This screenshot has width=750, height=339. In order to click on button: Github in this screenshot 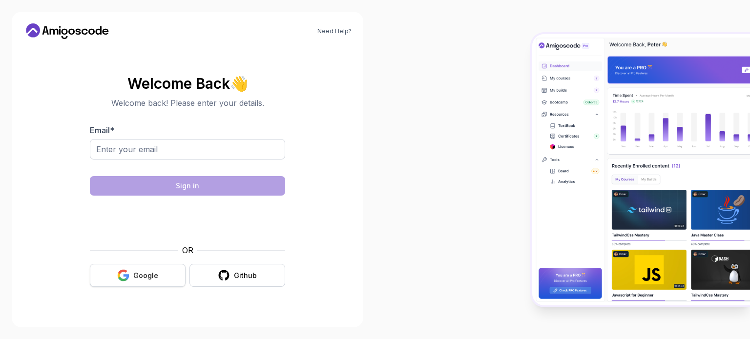, I will do `click(237, 275)`.